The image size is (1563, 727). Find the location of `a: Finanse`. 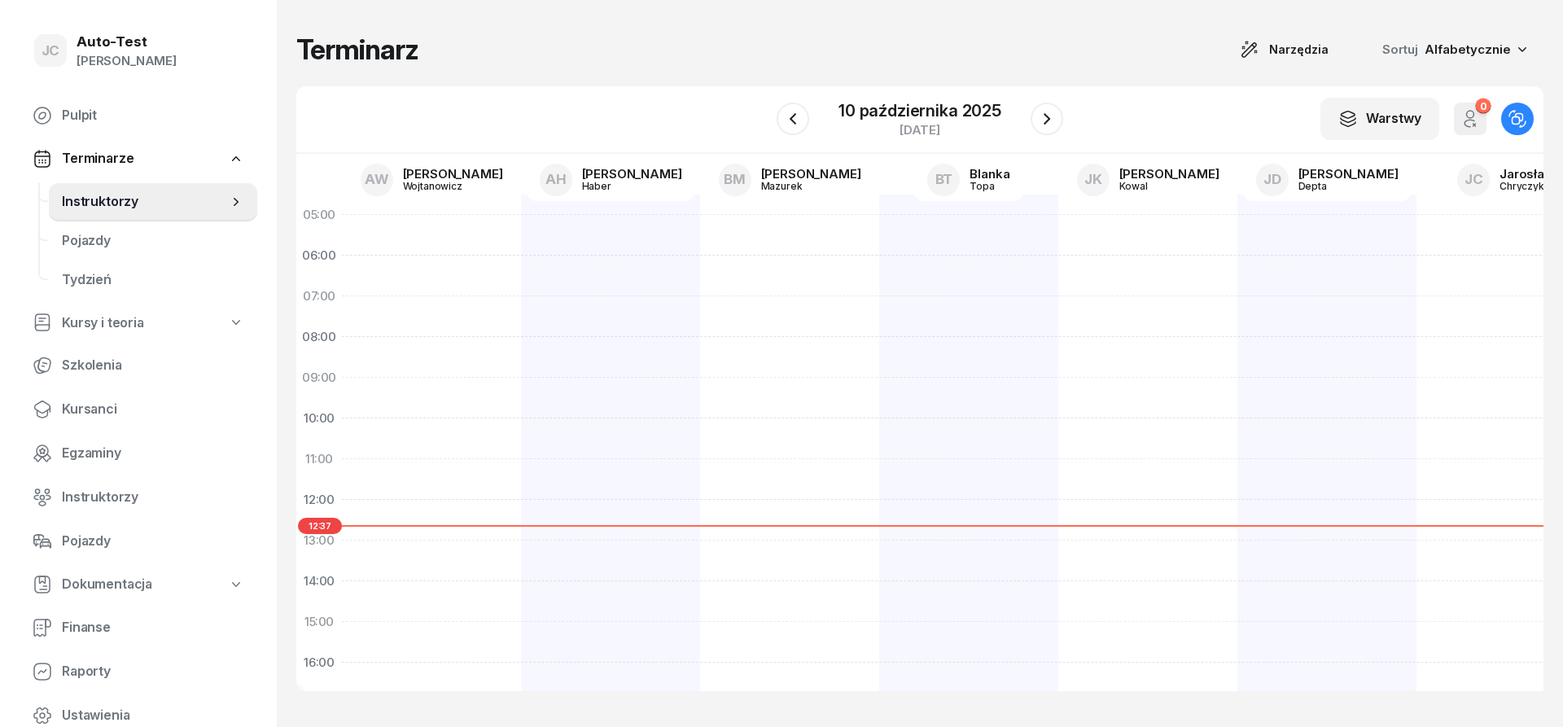

a: Finanse is located at coordinates (138, 628).